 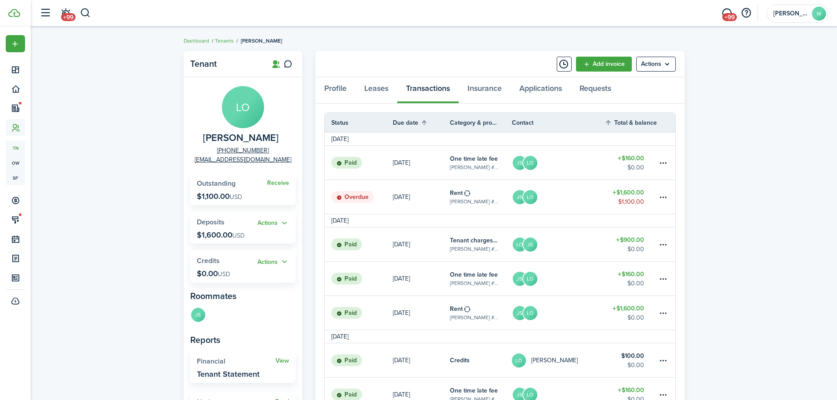 I want to click on a: Profile, so click(x=335, y=90).